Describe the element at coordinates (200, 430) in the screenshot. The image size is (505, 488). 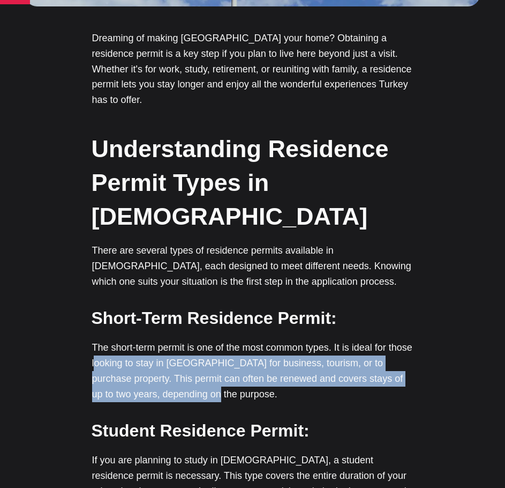
I see `strong: Student Residence Permit:` at that location.